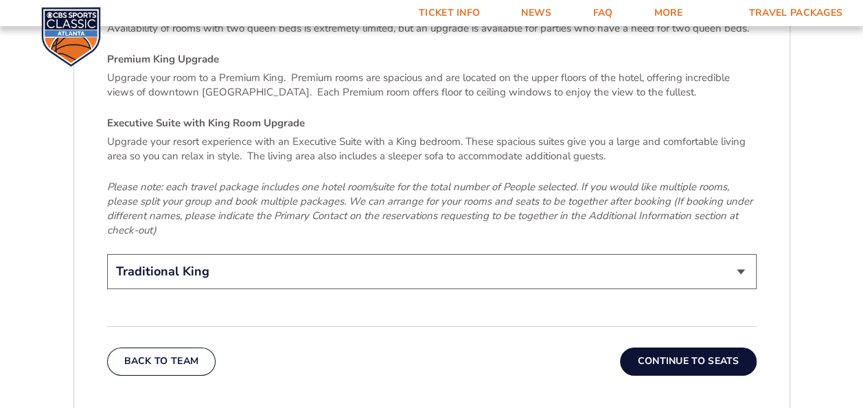  What do you see at coordinates (71, 36) in the screenshot?
I see `img: CBS Sports Classic` at bounding box center [71, 36].